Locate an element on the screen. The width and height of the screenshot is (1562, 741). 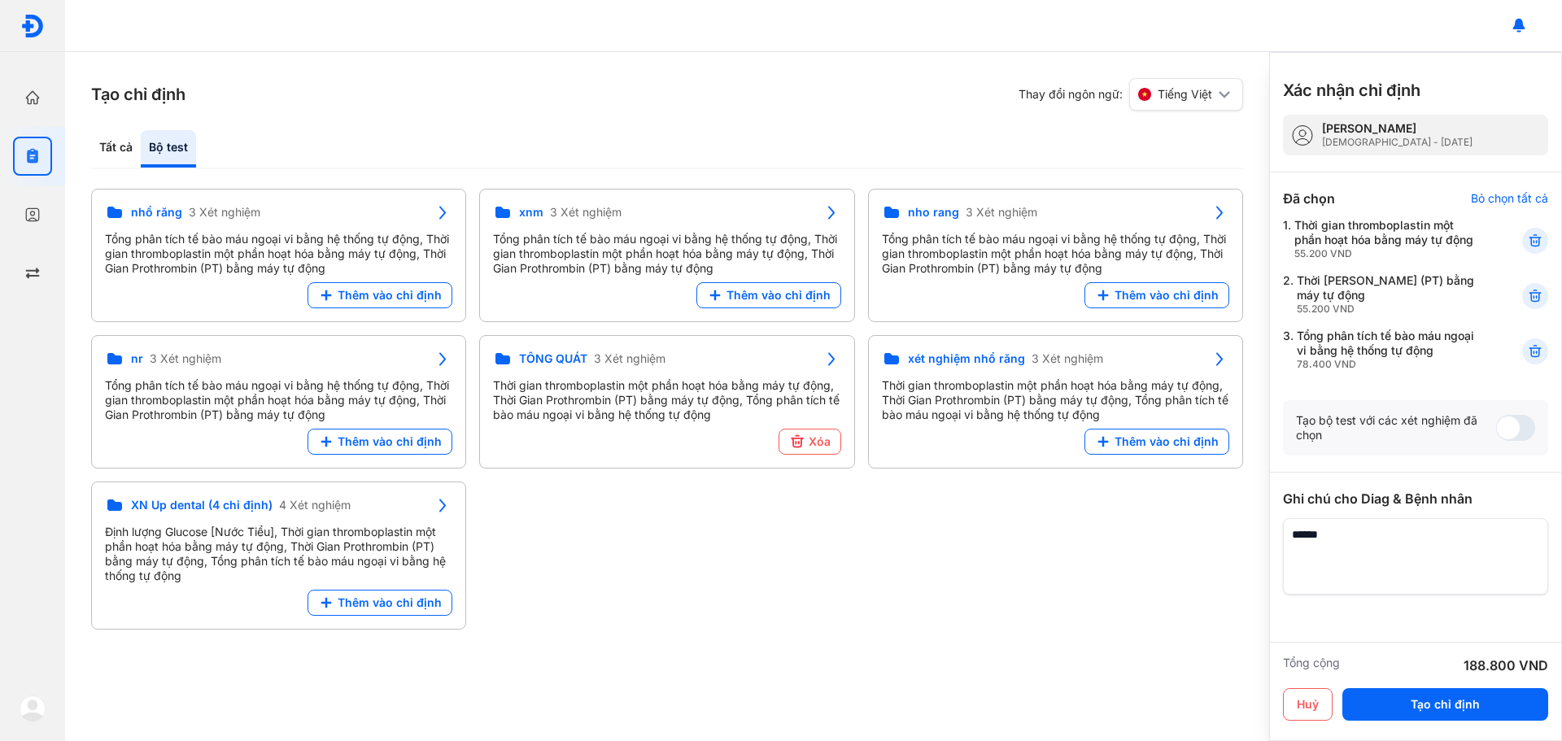
span: nhổ răng is located at coordinates (156, 212).